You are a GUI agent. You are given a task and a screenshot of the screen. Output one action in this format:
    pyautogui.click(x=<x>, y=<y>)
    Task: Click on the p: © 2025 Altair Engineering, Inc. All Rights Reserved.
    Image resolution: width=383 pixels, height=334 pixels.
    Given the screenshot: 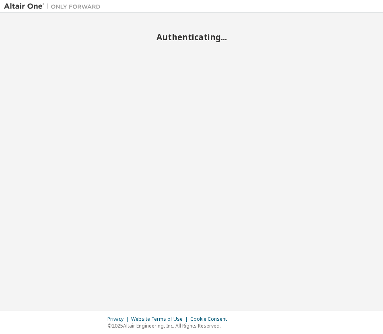 What is the action you would take?
    pyautogui.click(x=169, y=326)
    